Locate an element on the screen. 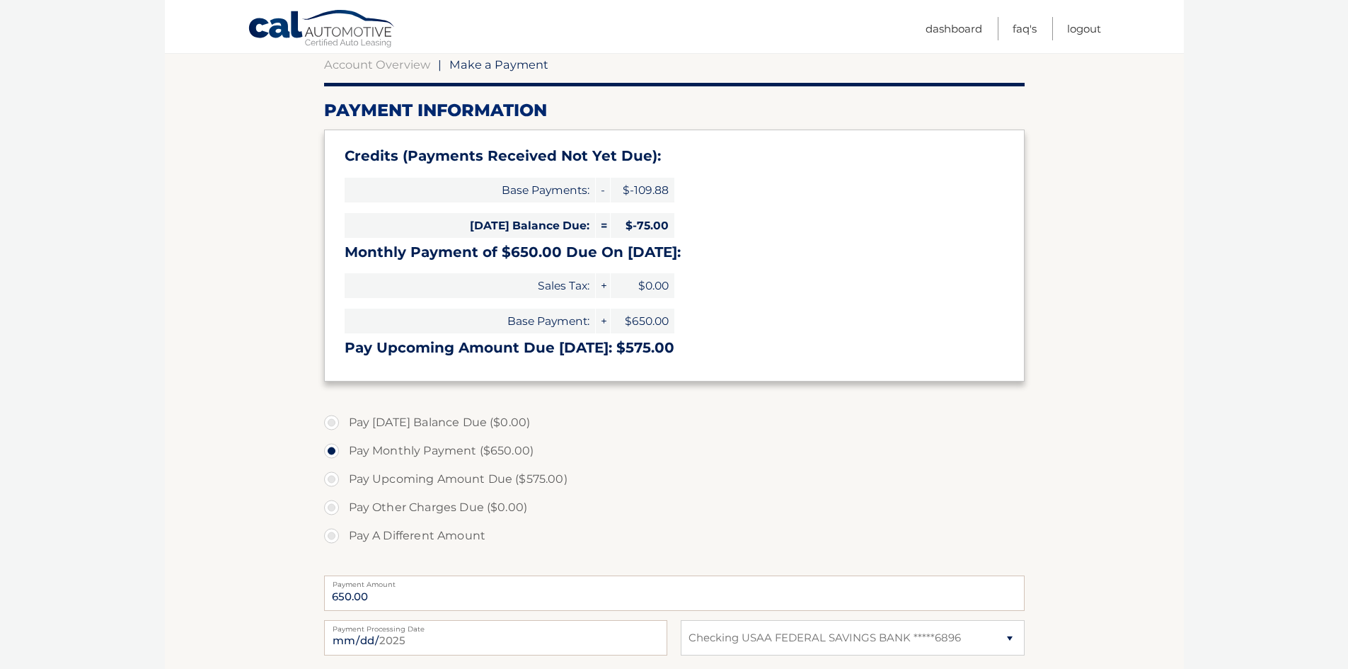 The height and width of the screenshot is (669, 1348). label: Payment Amount is located at coordinates (674, 581).